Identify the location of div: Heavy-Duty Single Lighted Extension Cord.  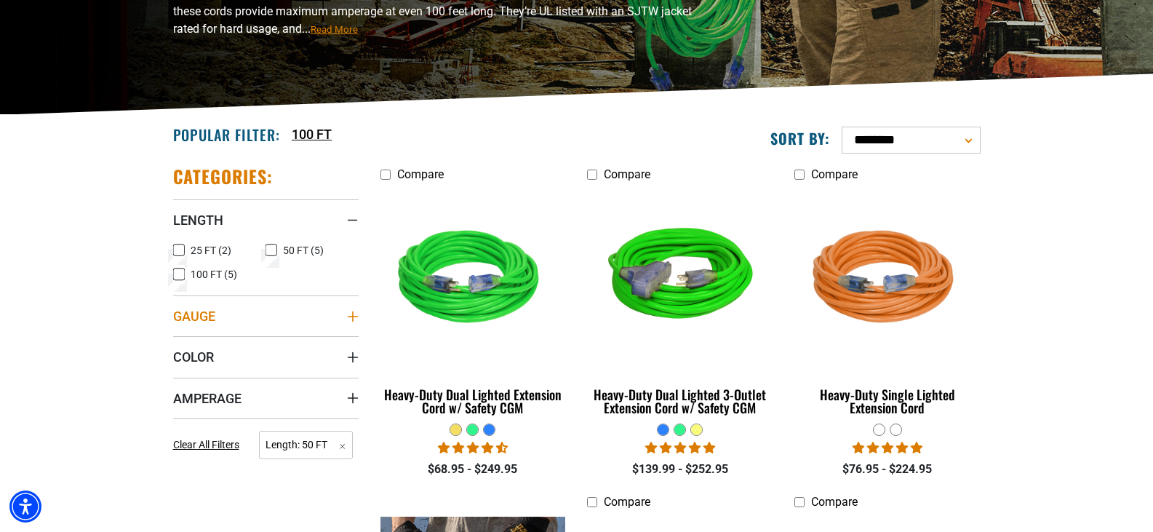
(887, 401).